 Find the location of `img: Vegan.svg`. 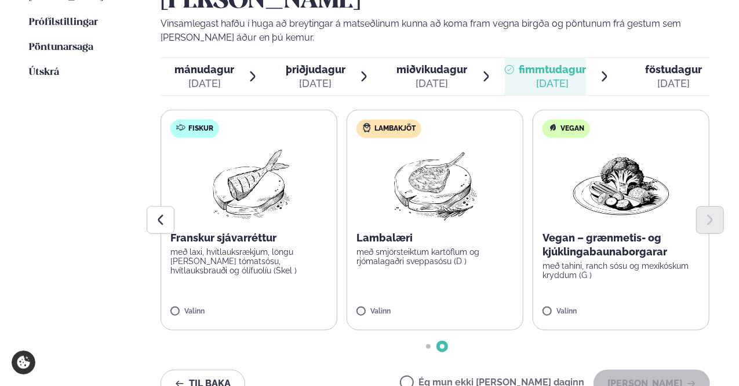

img: Vegan.svg is located at coordinates (553, 128).